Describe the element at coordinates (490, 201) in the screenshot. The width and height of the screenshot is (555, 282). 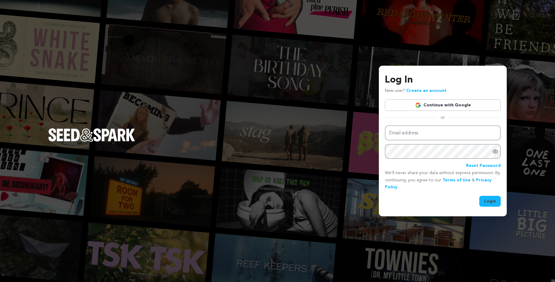
I see `button: Login` at that location.